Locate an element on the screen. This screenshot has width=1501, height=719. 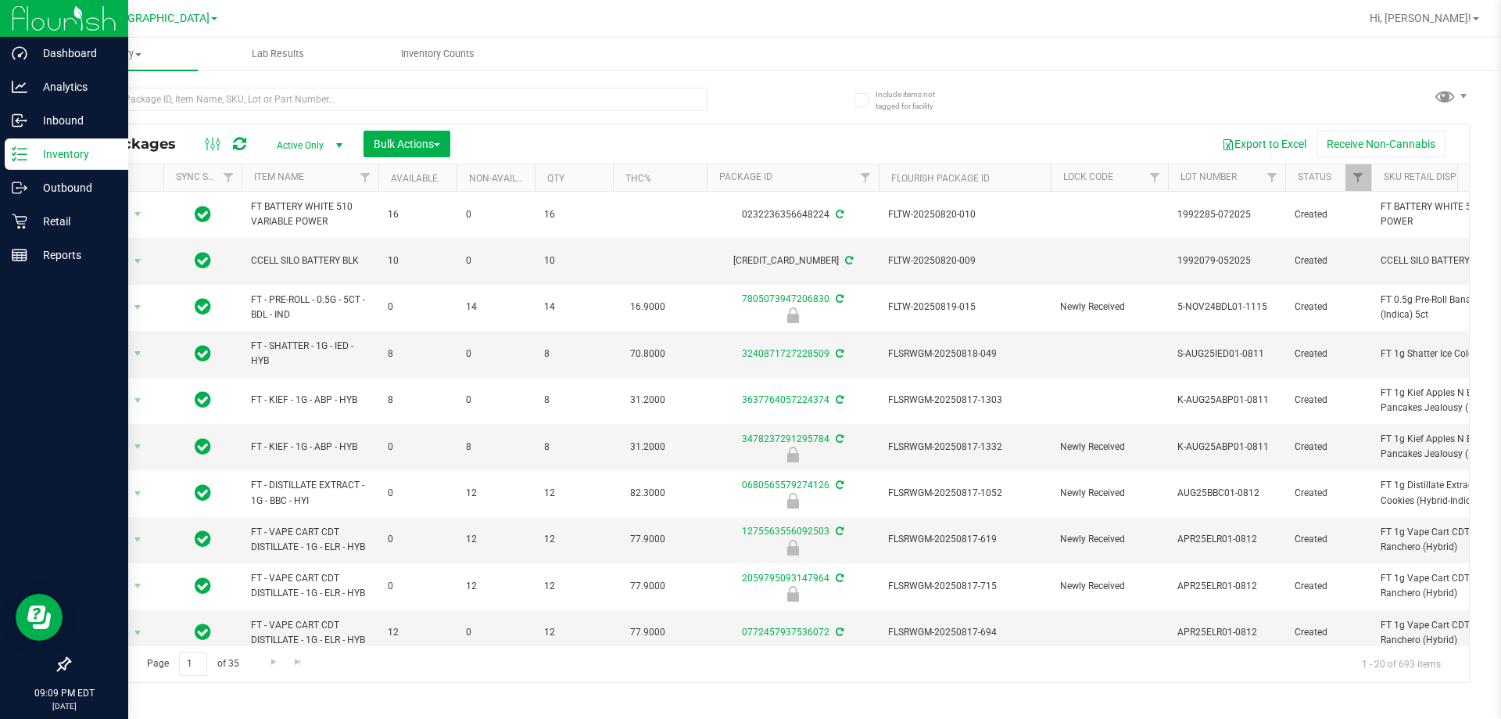
a: Status is located at coordinates (1314, 177).